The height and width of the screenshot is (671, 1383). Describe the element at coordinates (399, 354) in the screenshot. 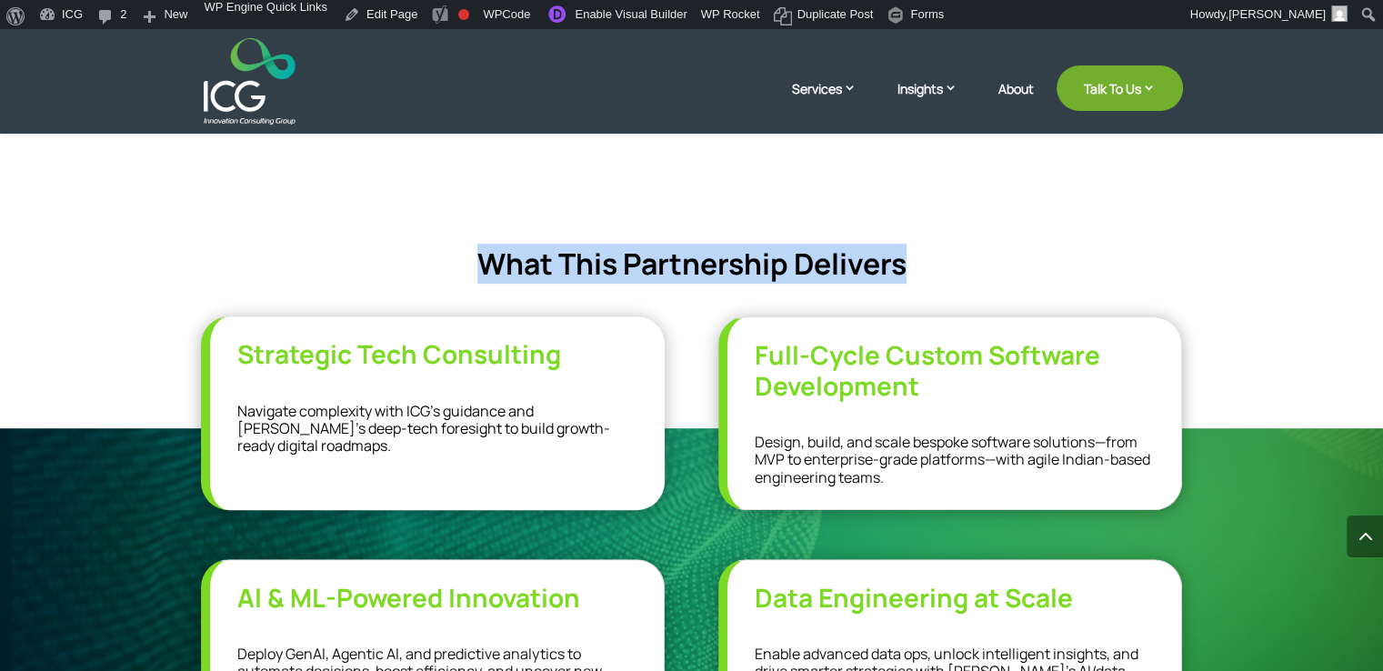

I see `span: Strategic Tech Consulting` at that location.